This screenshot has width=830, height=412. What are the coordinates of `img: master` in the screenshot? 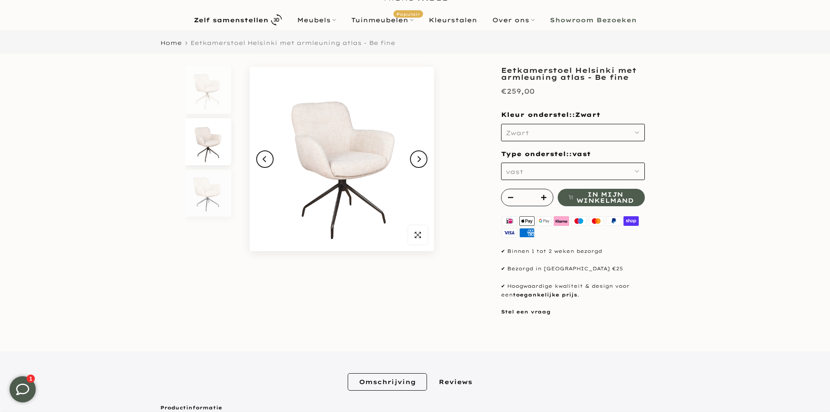 It's located at (597, 220).